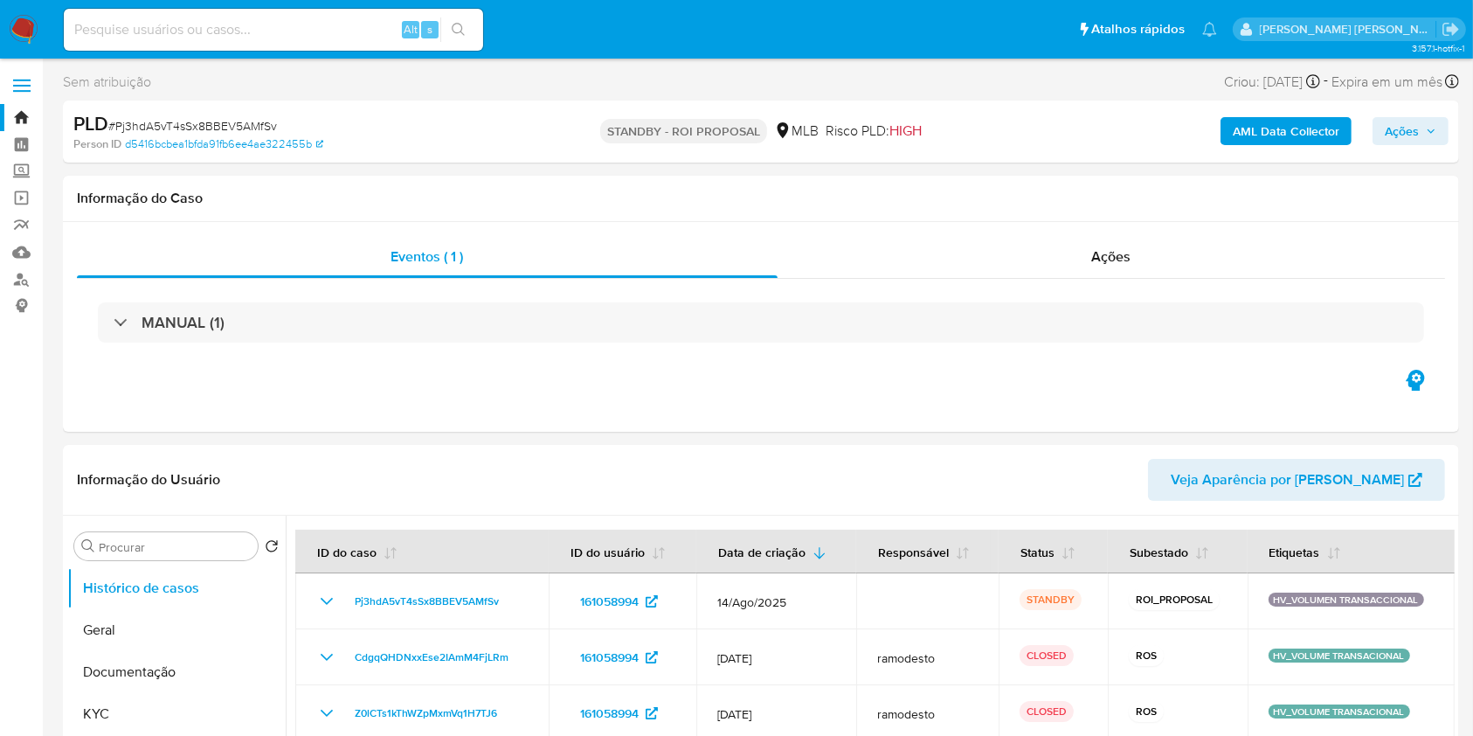  What do you see at coordinates (272, 549) in the screenshot?
I see `button: Retornar ao pedido padrão` at bounding box center [272, 549].